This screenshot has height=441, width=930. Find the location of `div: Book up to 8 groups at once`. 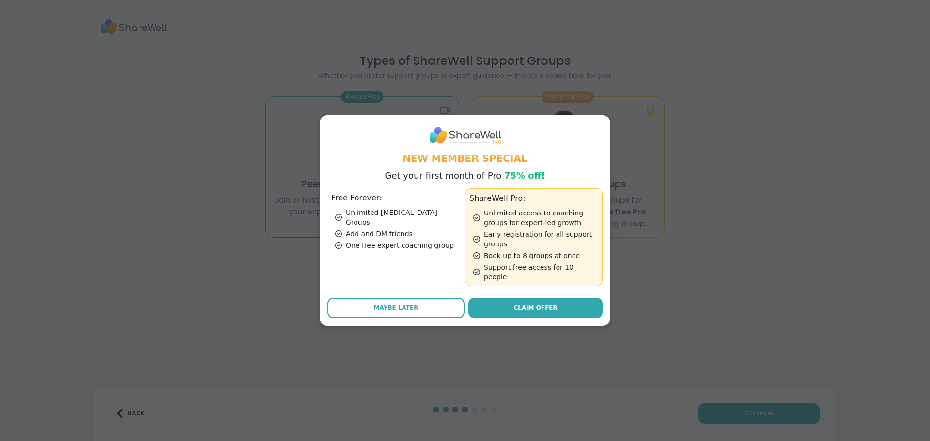

div: Book up to 8 groups at once is located at coordinates (536, 256).